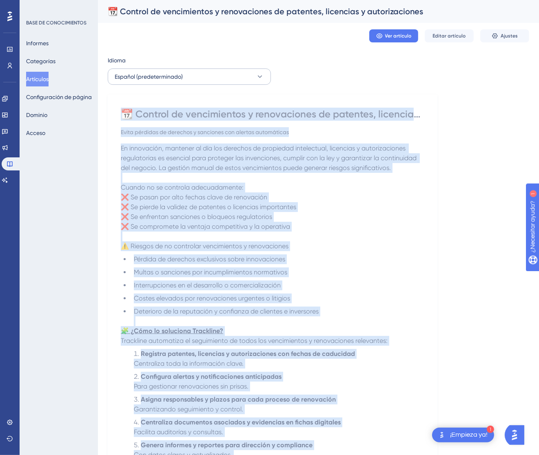 Image resolution: width=539 pixels, height=455 pixels. What do you see at coordinates (269, 158) in the screenshot?
I see `span: En innovación, mantener al día los derechos de propiedad intelectual, licencias y autorizaciones ...` at bounding box center [269, 158].